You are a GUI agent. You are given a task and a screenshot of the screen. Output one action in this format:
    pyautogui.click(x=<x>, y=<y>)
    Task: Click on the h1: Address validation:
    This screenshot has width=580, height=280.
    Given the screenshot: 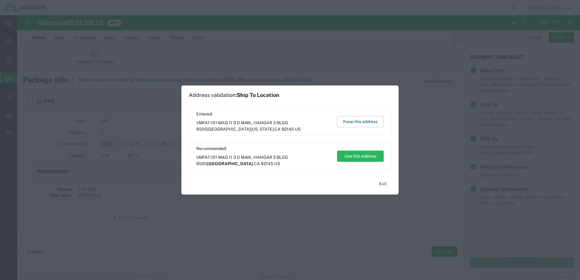 What is the action you would take?
    pyautogui.click(x=234, y=95)
    